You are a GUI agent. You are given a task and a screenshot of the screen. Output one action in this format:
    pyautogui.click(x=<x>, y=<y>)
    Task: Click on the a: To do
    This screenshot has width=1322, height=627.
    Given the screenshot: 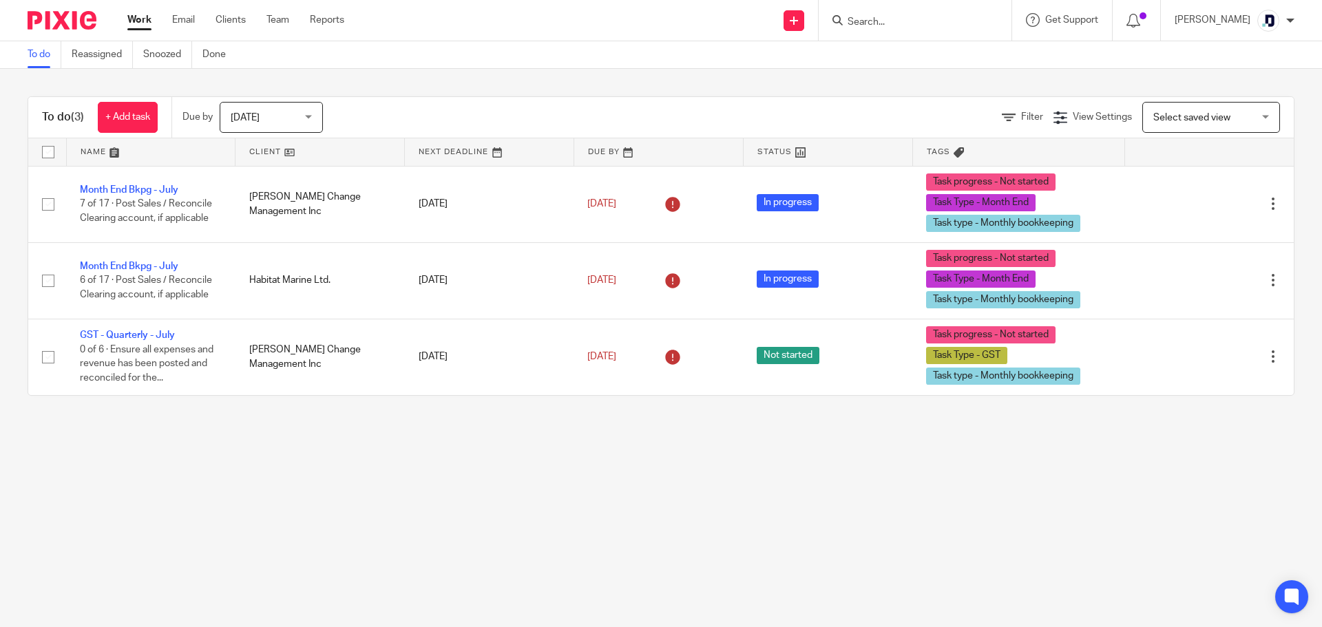 What is the action you would take?
    pyautogui.click(x=44, y=54)
    